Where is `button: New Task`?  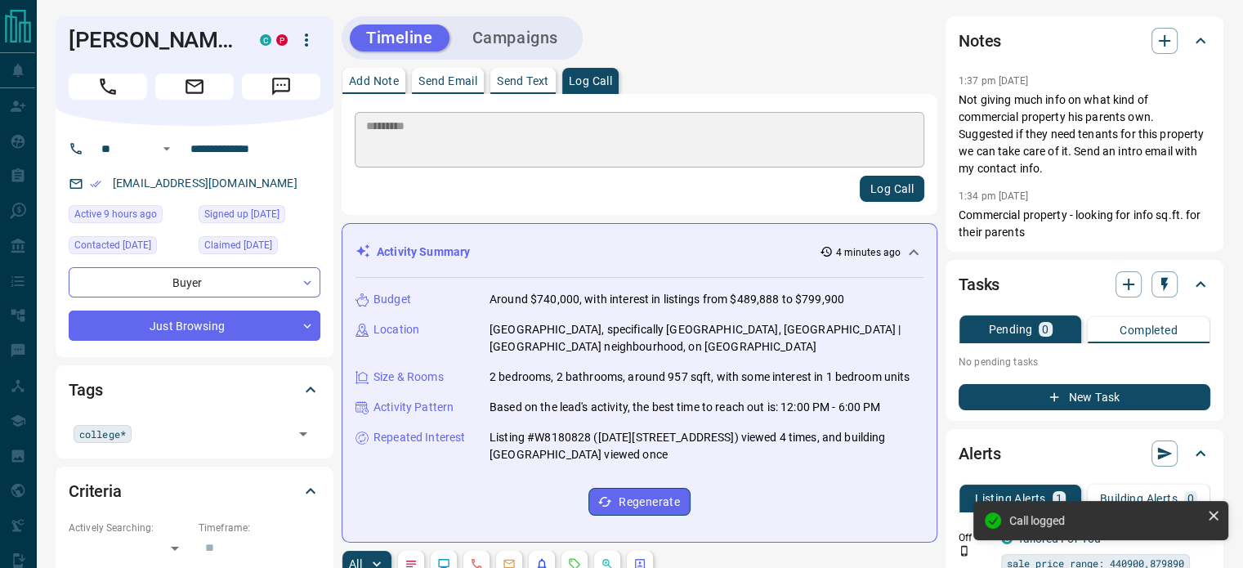
button: New Task is located at coordinates (1085, 397).